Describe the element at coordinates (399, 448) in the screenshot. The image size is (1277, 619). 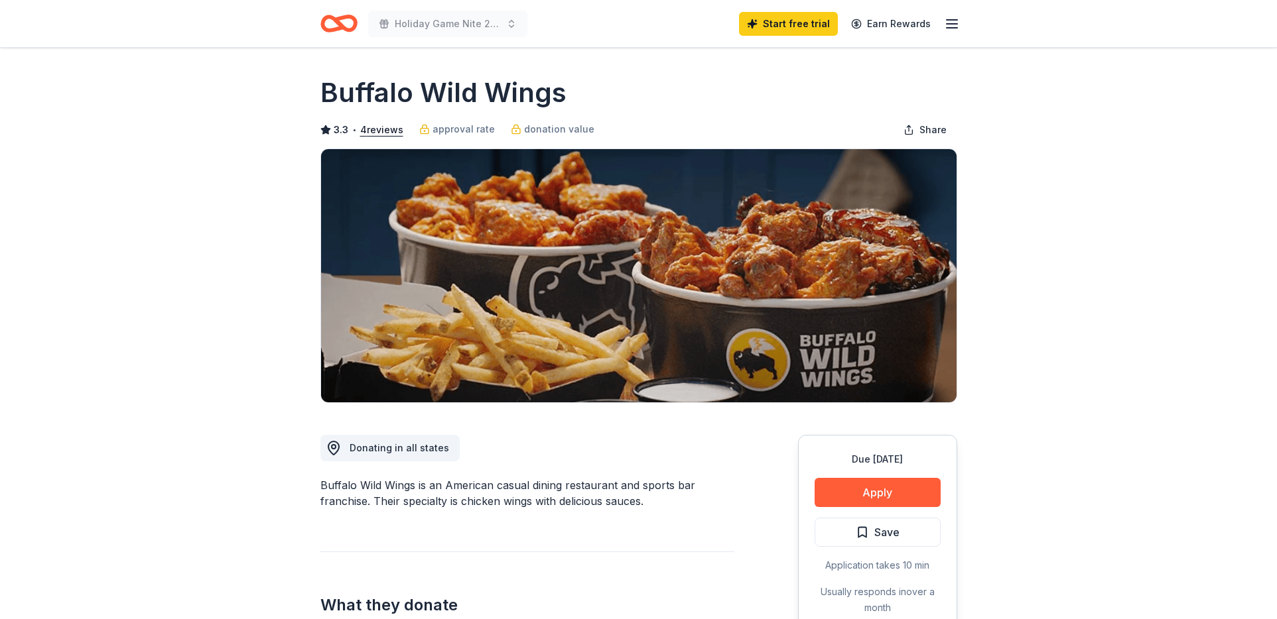
I see `span: Donating in all states` at that location.